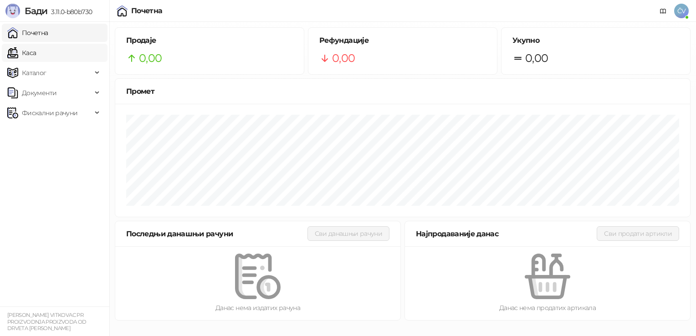 This screenshot has height=336, width=696. I want to click on h5: Рефундације, so click(403, 41).